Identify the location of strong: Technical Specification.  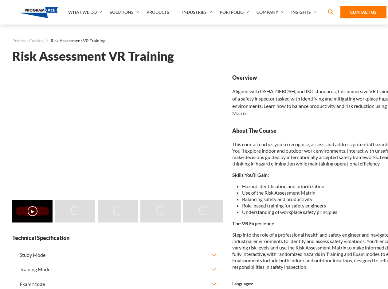
(117, 238).